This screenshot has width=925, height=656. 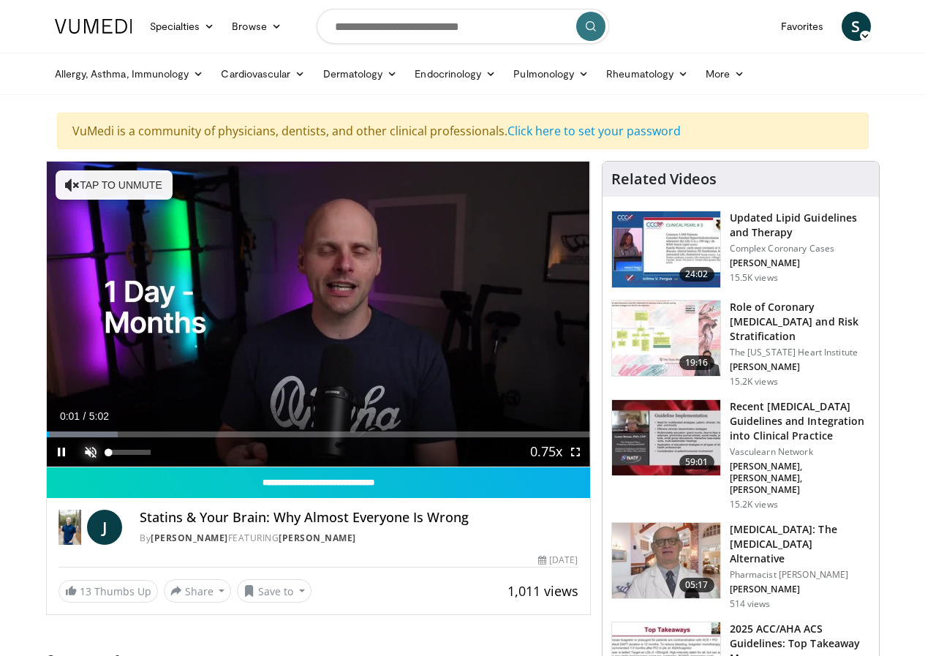 I want to click on span: 24:02, so click(x=697, y=274).